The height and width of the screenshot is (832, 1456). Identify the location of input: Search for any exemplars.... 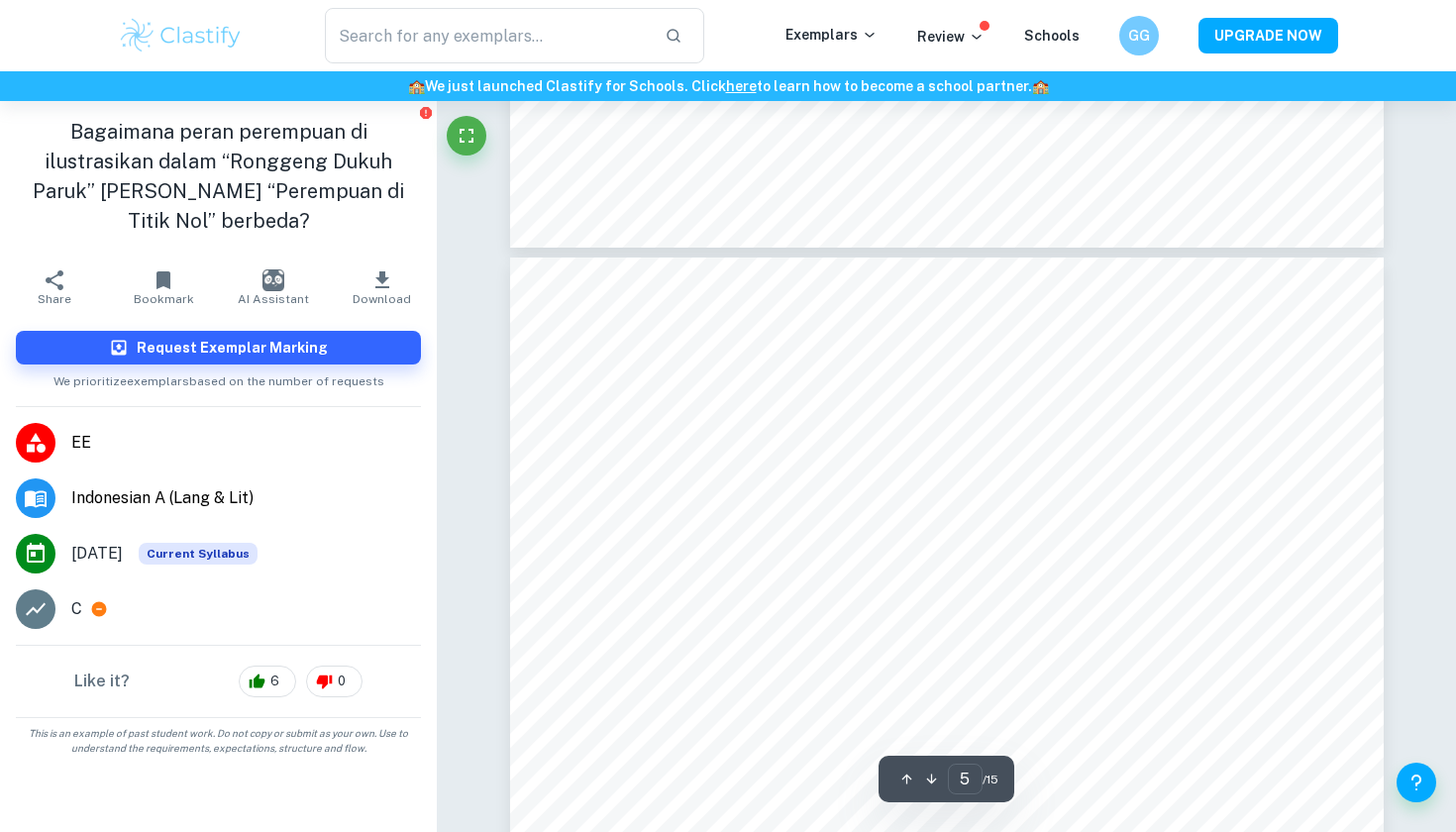
(486, 36).